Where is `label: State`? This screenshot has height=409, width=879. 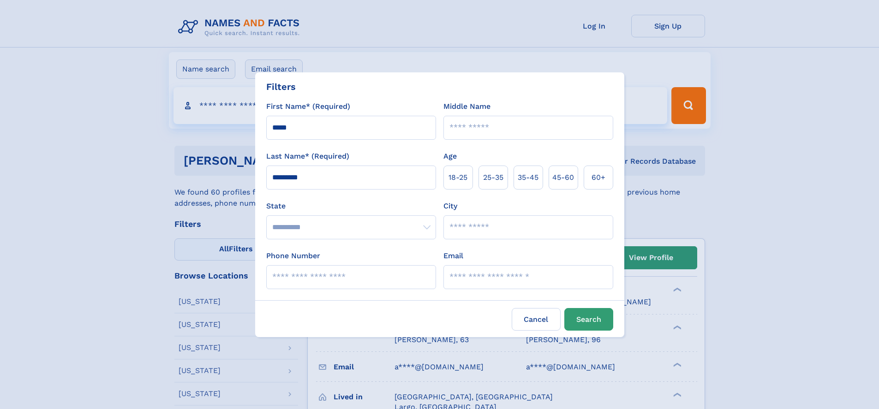
label: State is located at coordinates (351, 206).